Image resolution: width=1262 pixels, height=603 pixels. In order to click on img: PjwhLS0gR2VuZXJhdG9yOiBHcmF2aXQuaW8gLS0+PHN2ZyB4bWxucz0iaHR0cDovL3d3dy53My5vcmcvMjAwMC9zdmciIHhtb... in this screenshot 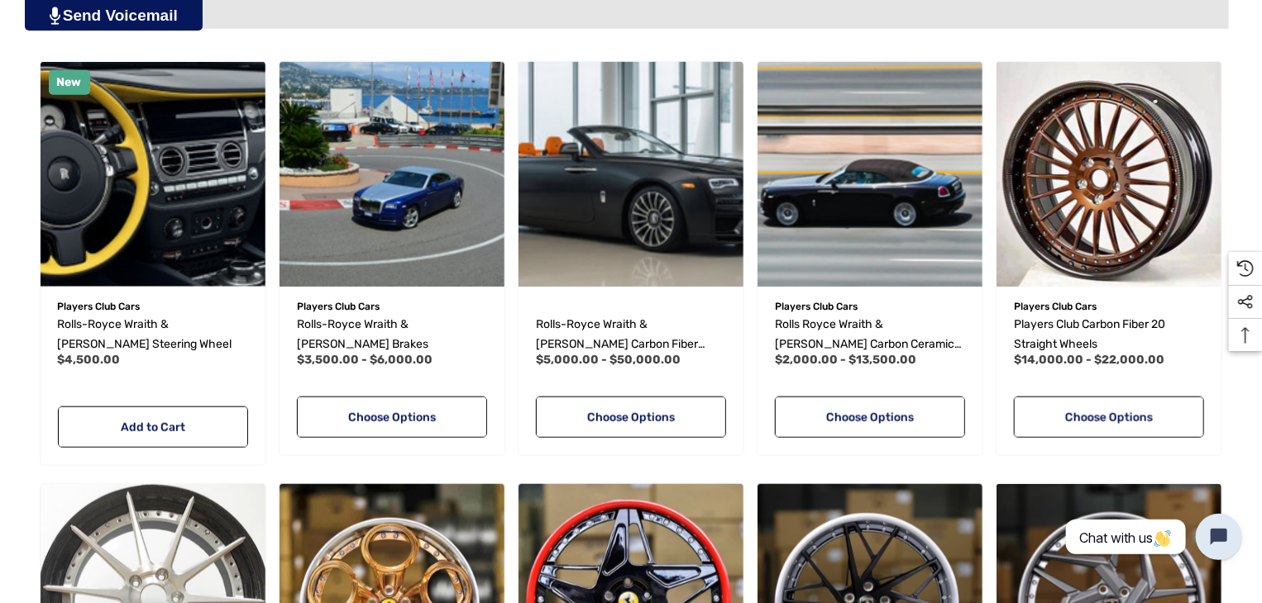, I will do `click(55, 16)`.